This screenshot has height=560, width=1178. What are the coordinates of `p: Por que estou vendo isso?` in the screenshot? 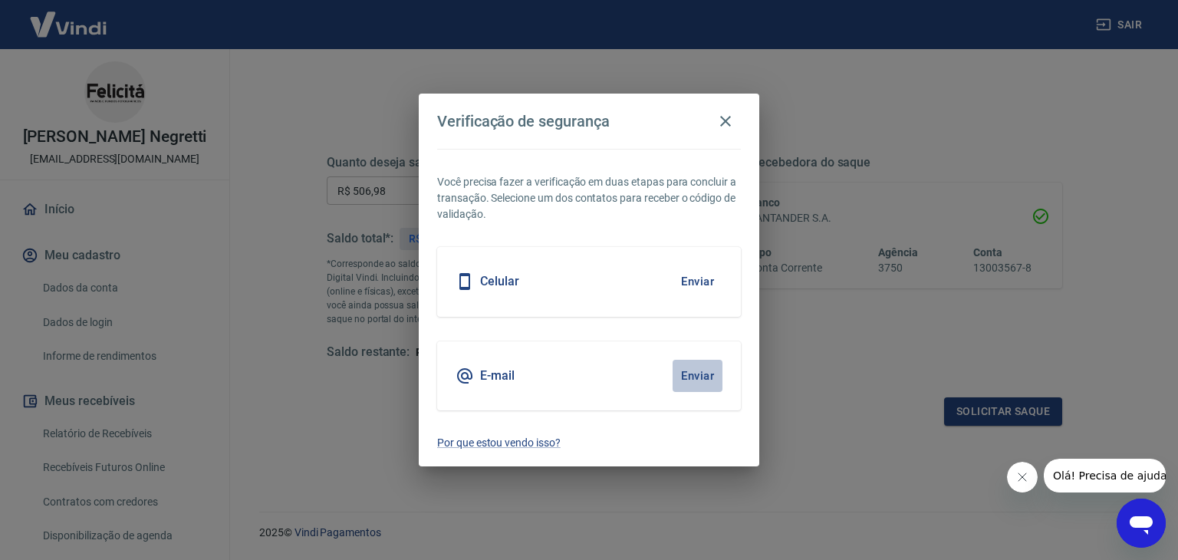 It's located at (589, 443).